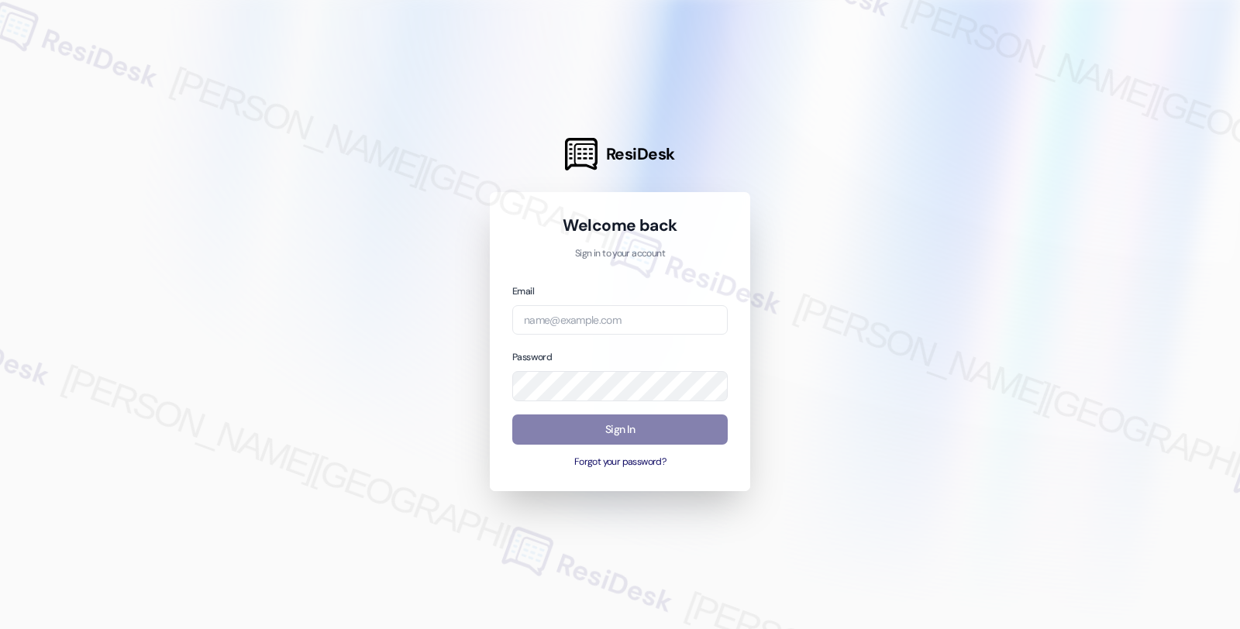 This screenshot has height=629, width=1240. What do you see at coordinates (620, 254) in the screenshot?
I see `p: Sign in to your account` at bounding box center [620, 254].